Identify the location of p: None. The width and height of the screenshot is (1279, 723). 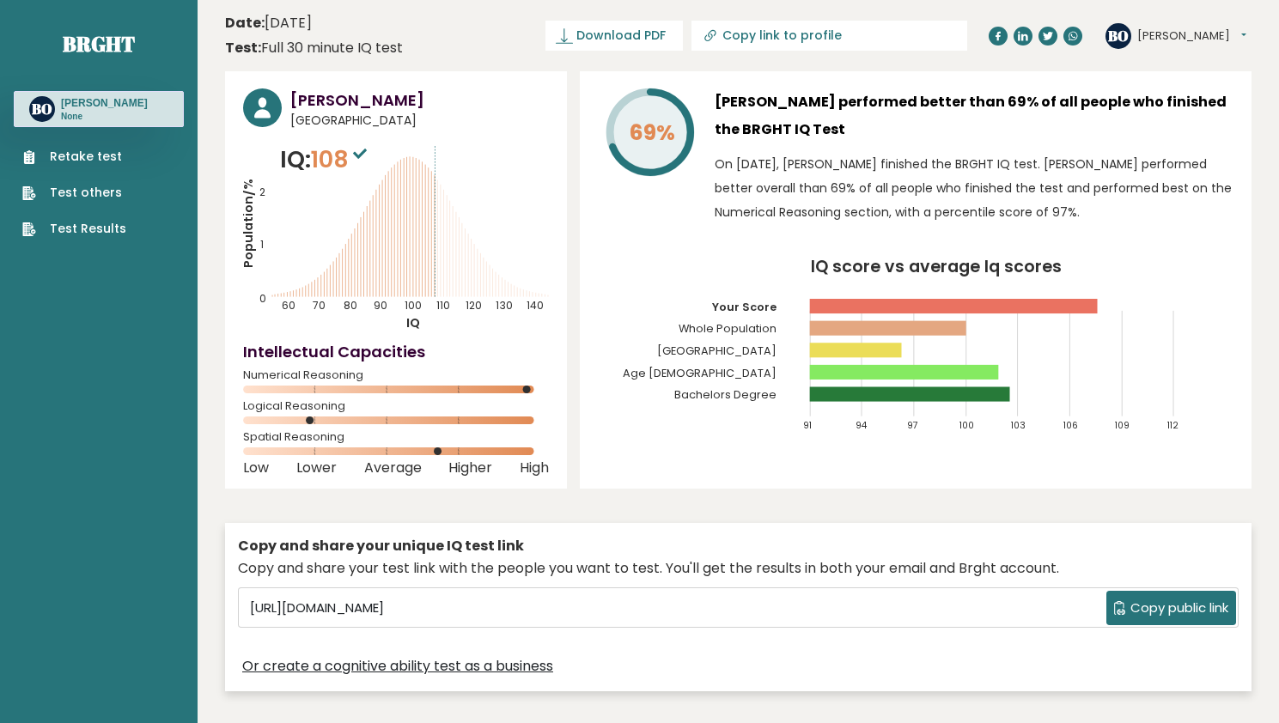
(104, 117).